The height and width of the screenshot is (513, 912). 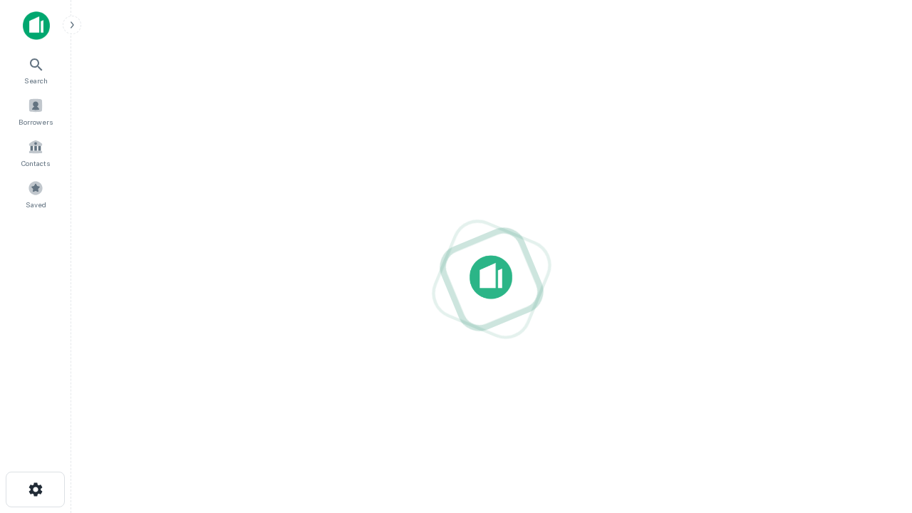 I want to click on span: Contacts, so click(x=36, y=163).